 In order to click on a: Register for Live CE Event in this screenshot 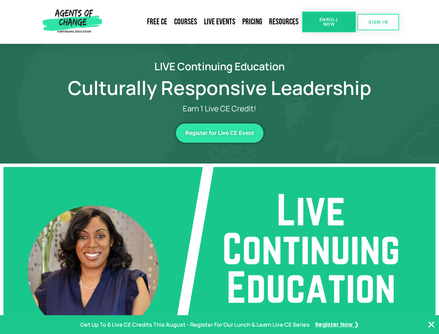, I will do `click(220, 133)`.